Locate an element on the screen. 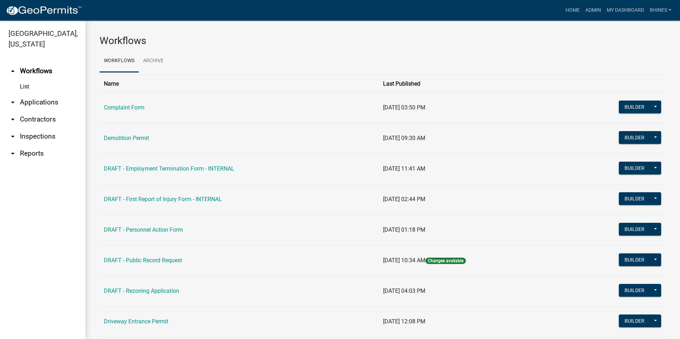  a: Workflows is located at coordinates (119, 61).